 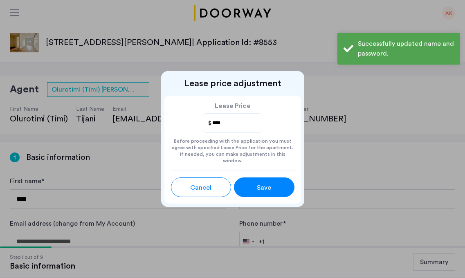 What do you see at coordinates (232, 106) in the screenshot?
I see `label: Lease Price` at bounding box center [232, 106].